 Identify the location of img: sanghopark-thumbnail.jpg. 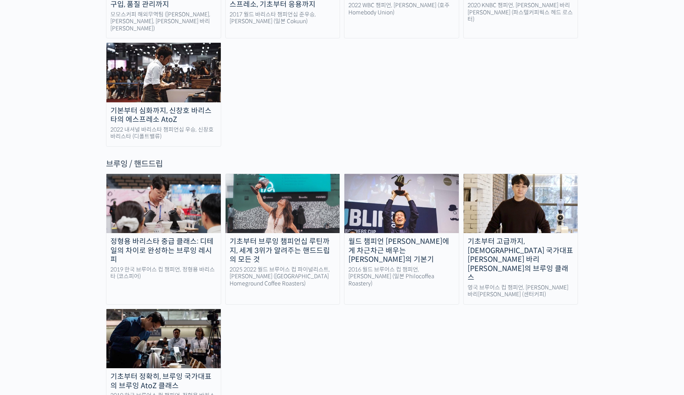
(521, 204).